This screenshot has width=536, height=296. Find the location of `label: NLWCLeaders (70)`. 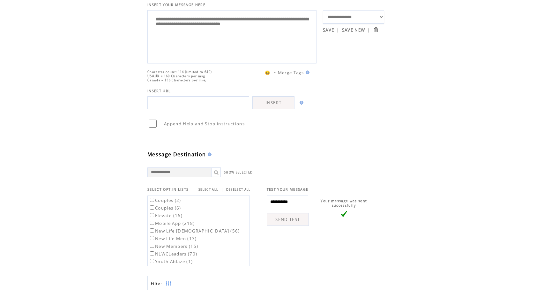

label: NLWCLeaders (70) is located at coordinates (173, 254).